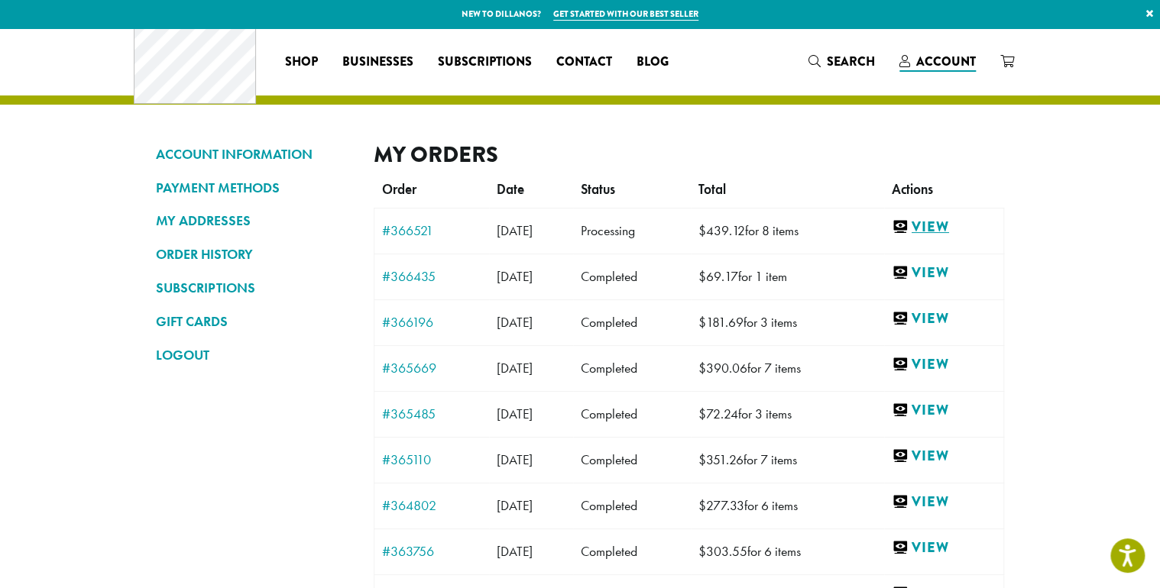  I want to click on span: Contact, so click(584, 62).